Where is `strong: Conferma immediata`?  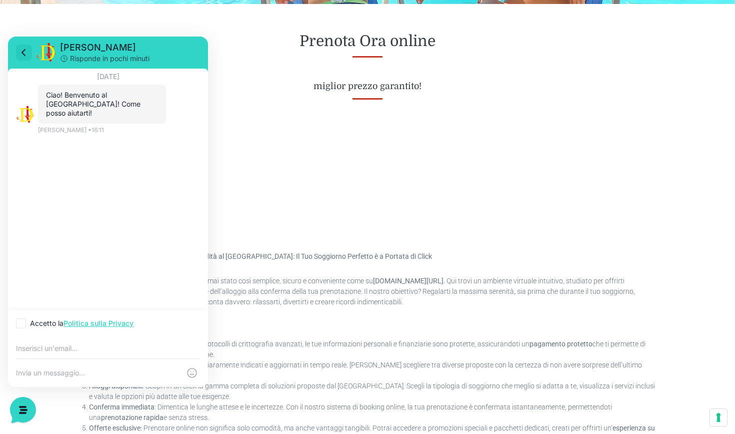
strong: Conferma immediata is located at coordinates (122, 407).